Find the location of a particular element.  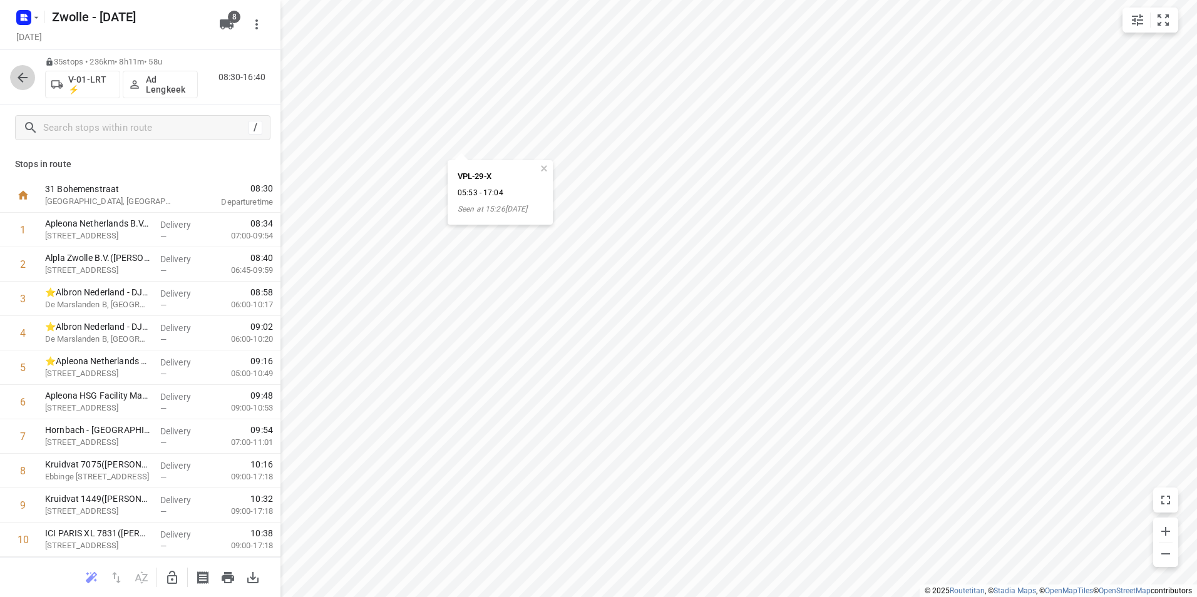

li: © 2025 , © , © © contributors is located at coordinates (1058, 591).